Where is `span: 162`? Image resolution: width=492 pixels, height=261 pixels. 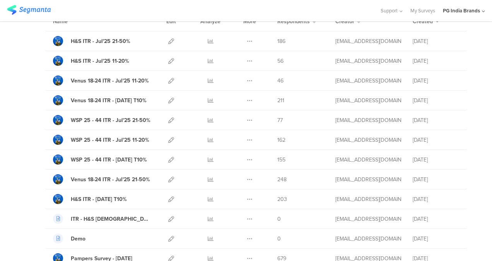 span: 162 is located at coordinates (281, 140).